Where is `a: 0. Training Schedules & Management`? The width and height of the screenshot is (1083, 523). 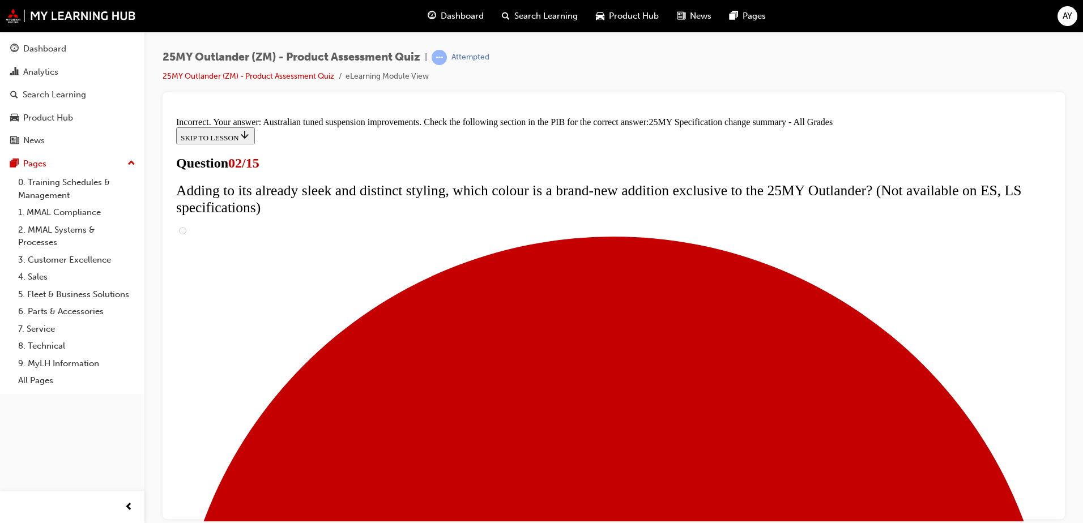
a: 0. Training Schedules & Management is located at coordinates (76, 189).